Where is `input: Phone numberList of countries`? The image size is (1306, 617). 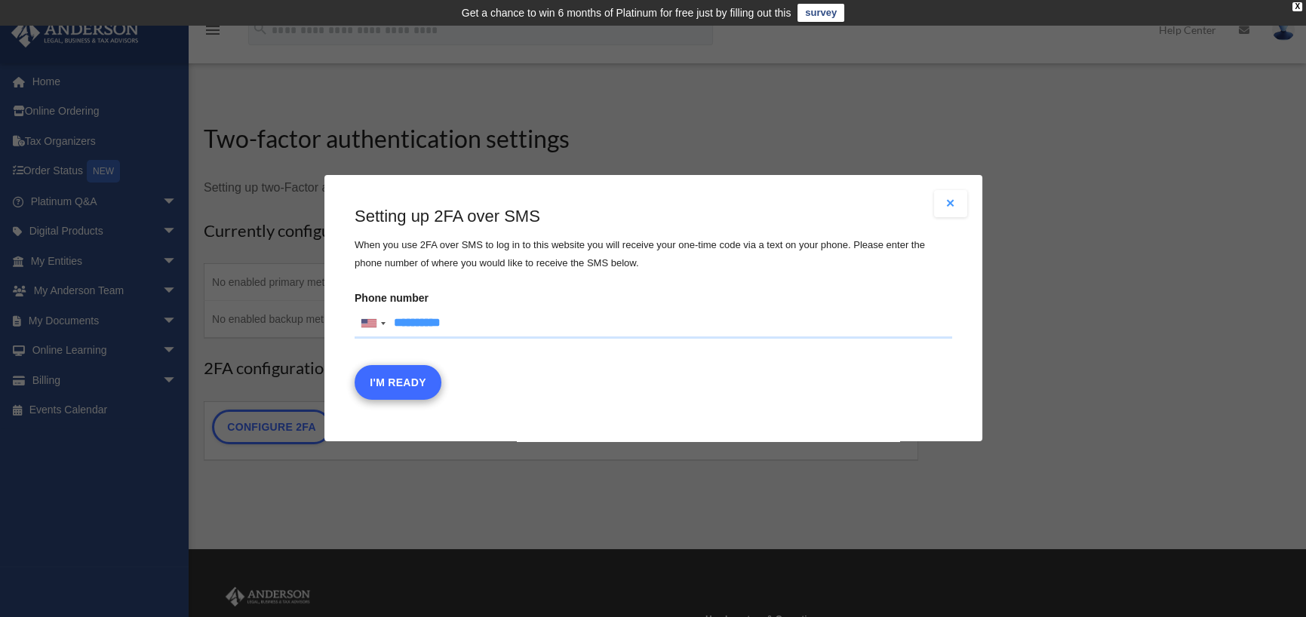
input: Phone numberList of countries is located at coordinates (653, 324).